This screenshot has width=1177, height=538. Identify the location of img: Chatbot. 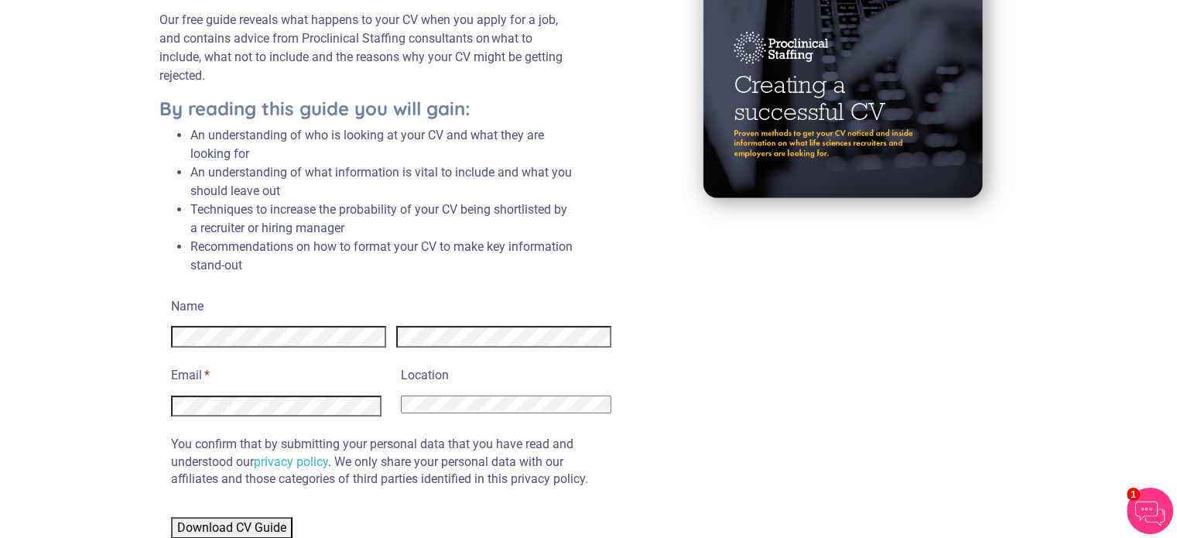
(1150, 511).